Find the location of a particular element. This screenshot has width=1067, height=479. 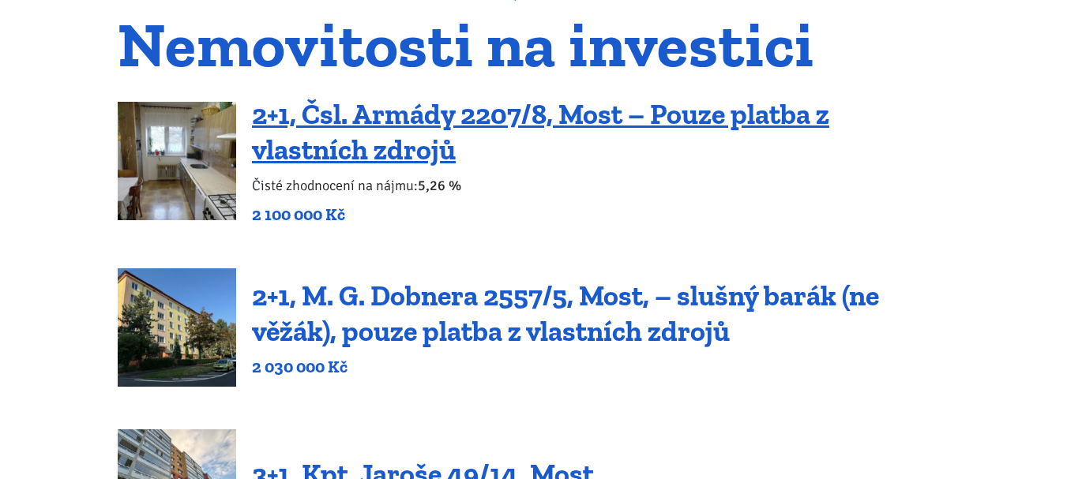

a: 2+1, Čsl. Armády 2207/8, Most – Pouze platba z vlastních zdrojů is located at coordinates (540, 132).